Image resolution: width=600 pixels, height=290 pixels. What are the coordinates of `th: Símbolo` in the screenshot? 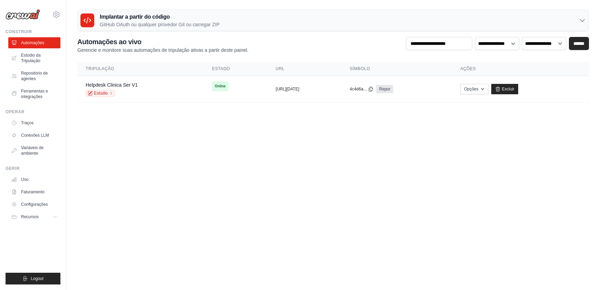 It's located at (397, 69).